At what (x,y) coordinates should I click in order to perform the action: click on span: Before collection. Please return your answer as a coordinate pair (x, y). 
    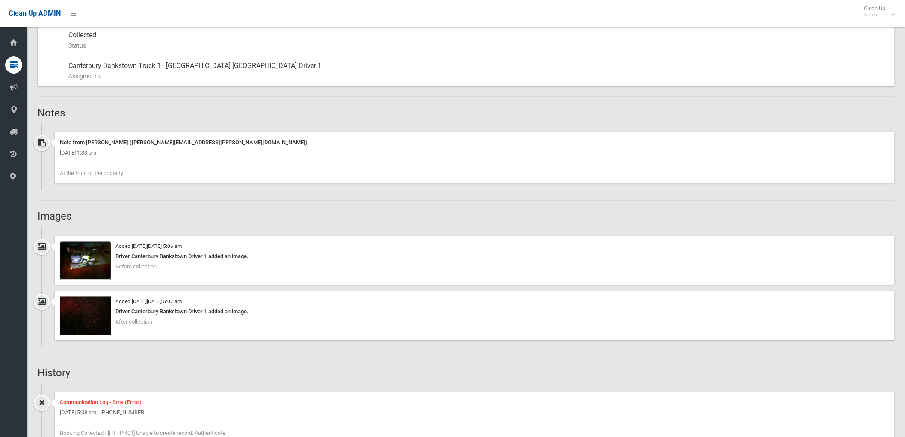
    Looking at the image, I should click on (136, 266).